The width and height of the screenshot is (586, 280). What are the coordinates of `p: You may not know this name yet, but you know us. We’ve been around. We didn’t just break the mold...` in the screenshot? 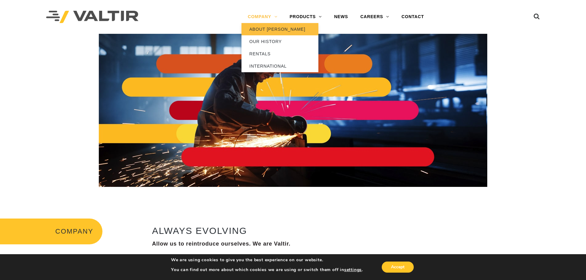 It's located at (322, 264).